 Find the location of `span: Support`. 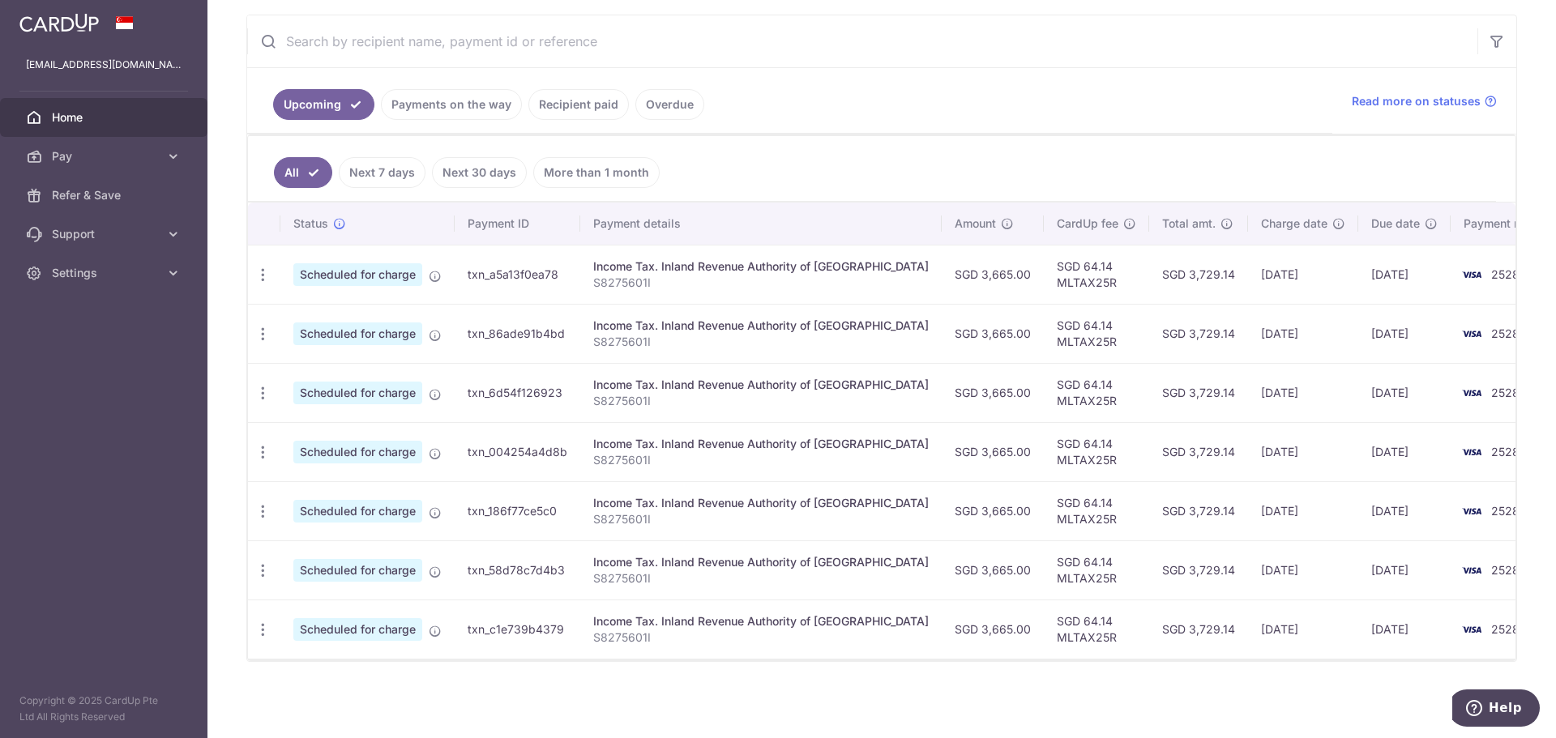

span: Support is located at coordinates (105, 234).